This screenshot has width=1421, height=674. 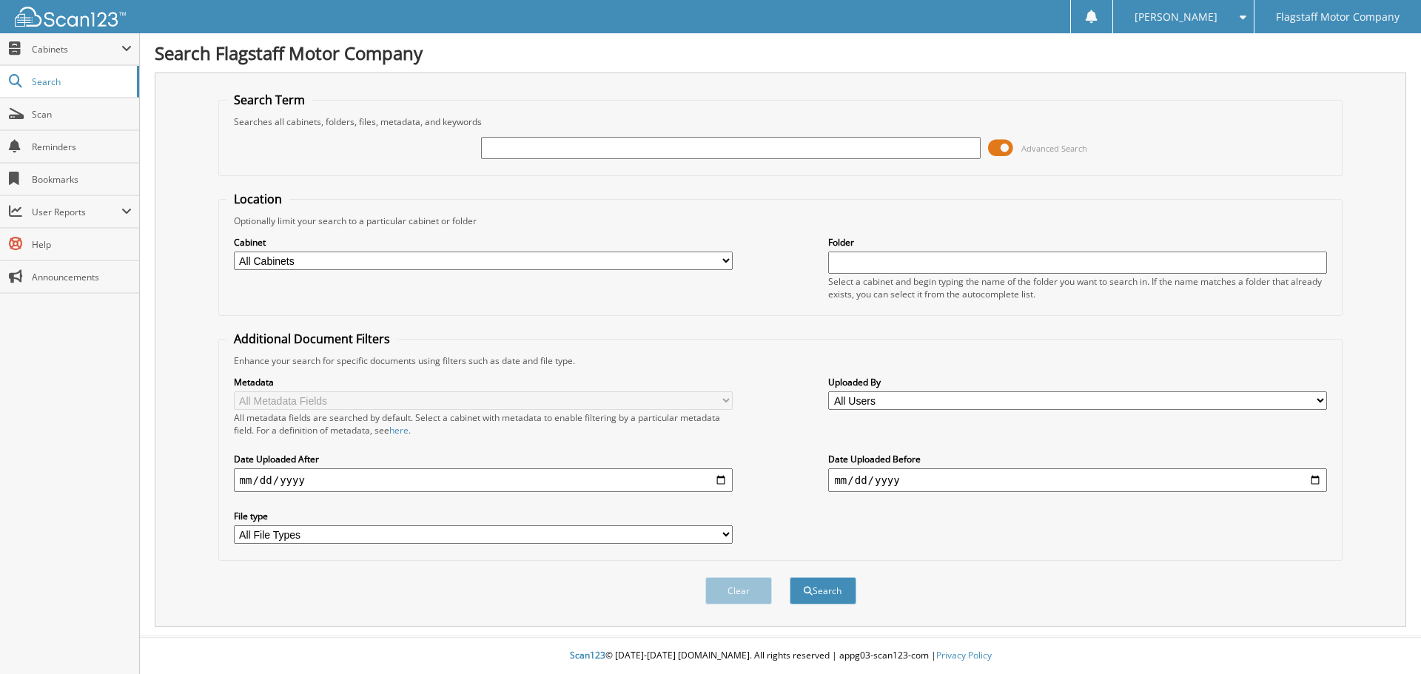 What do you see at coordinates (312, 339) in the screenshot?
I see `legend: Additional Document Filters` at bounding box center [312, 339].